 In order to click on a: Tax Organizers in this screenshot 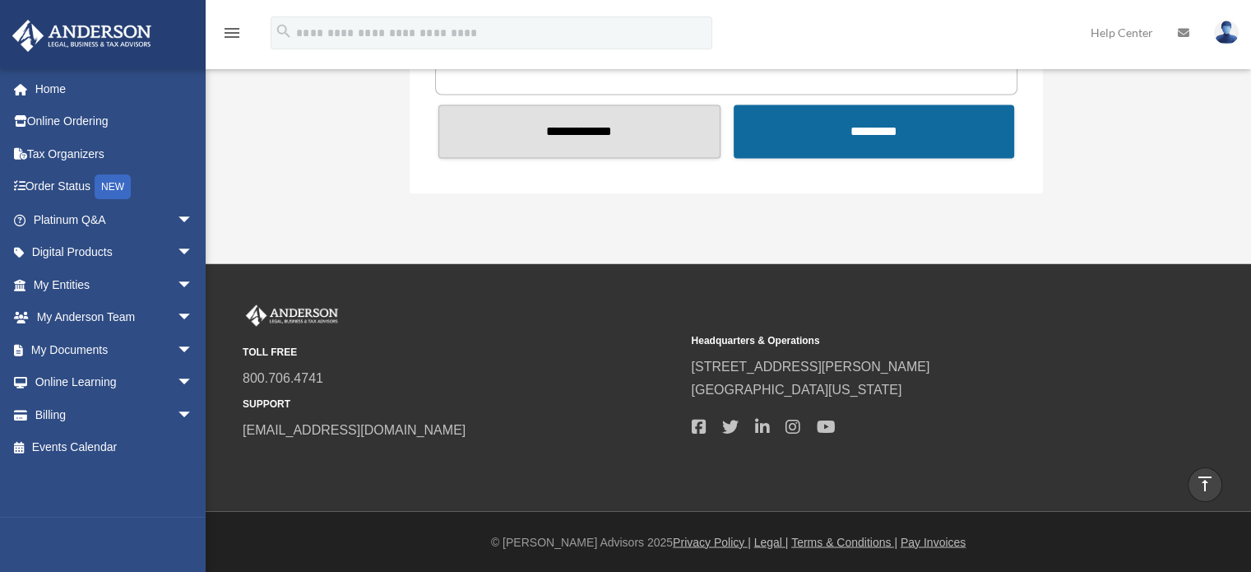, I will do `click(114, 154)`.